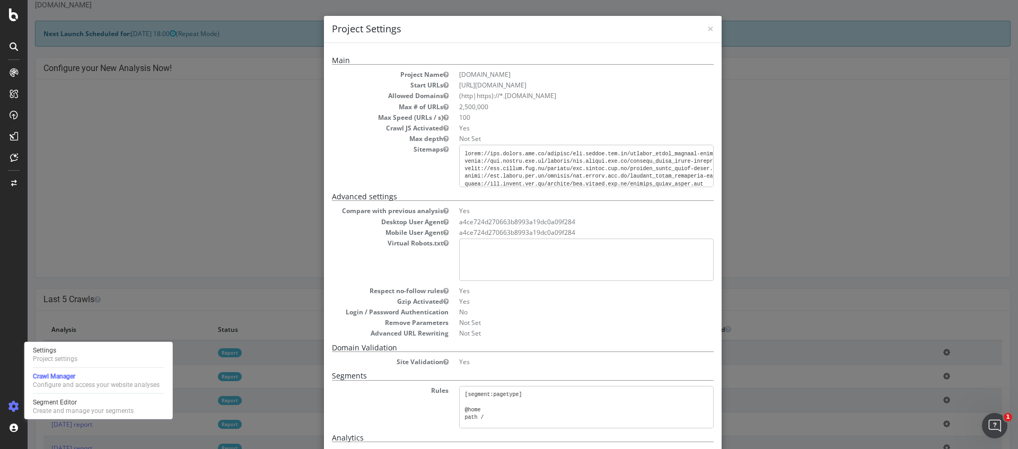  Describe the element at coordinates (363, 222) in the screenshot. I see `dt: Desktop User Agent` at that location.